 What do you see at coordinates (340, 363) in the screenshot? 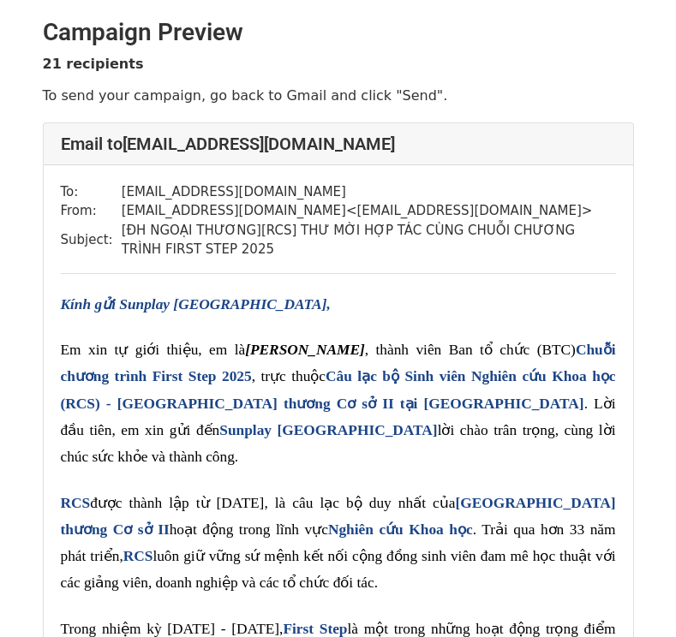
I see `span: Chuỗi chương trình First Step 2025` at bounding box center [340, 363].